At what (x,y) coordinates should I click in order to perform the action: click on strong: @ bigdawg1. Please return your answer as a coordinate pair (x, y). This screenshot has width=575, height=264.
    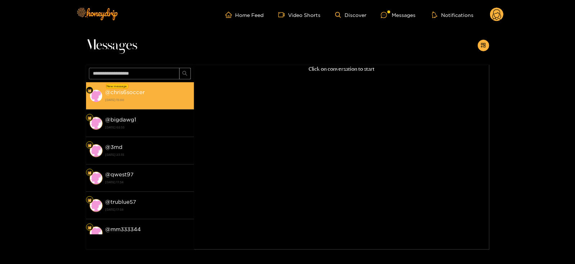
    Looking at the image, I should click on (121, 119).